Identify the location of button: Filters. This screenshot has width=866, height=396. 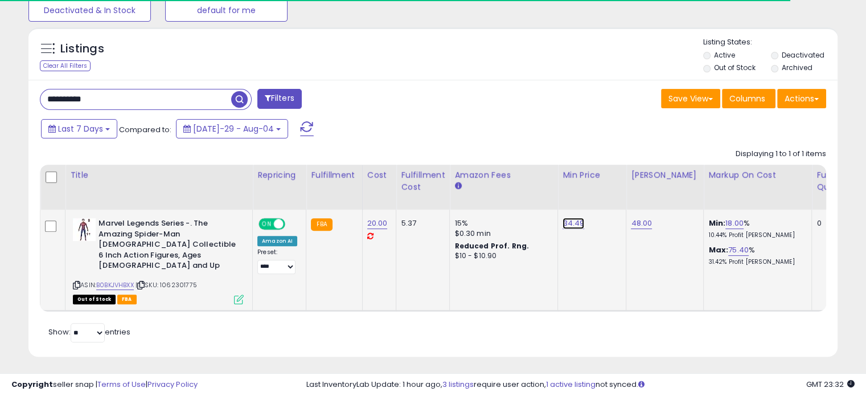
(279, 98).